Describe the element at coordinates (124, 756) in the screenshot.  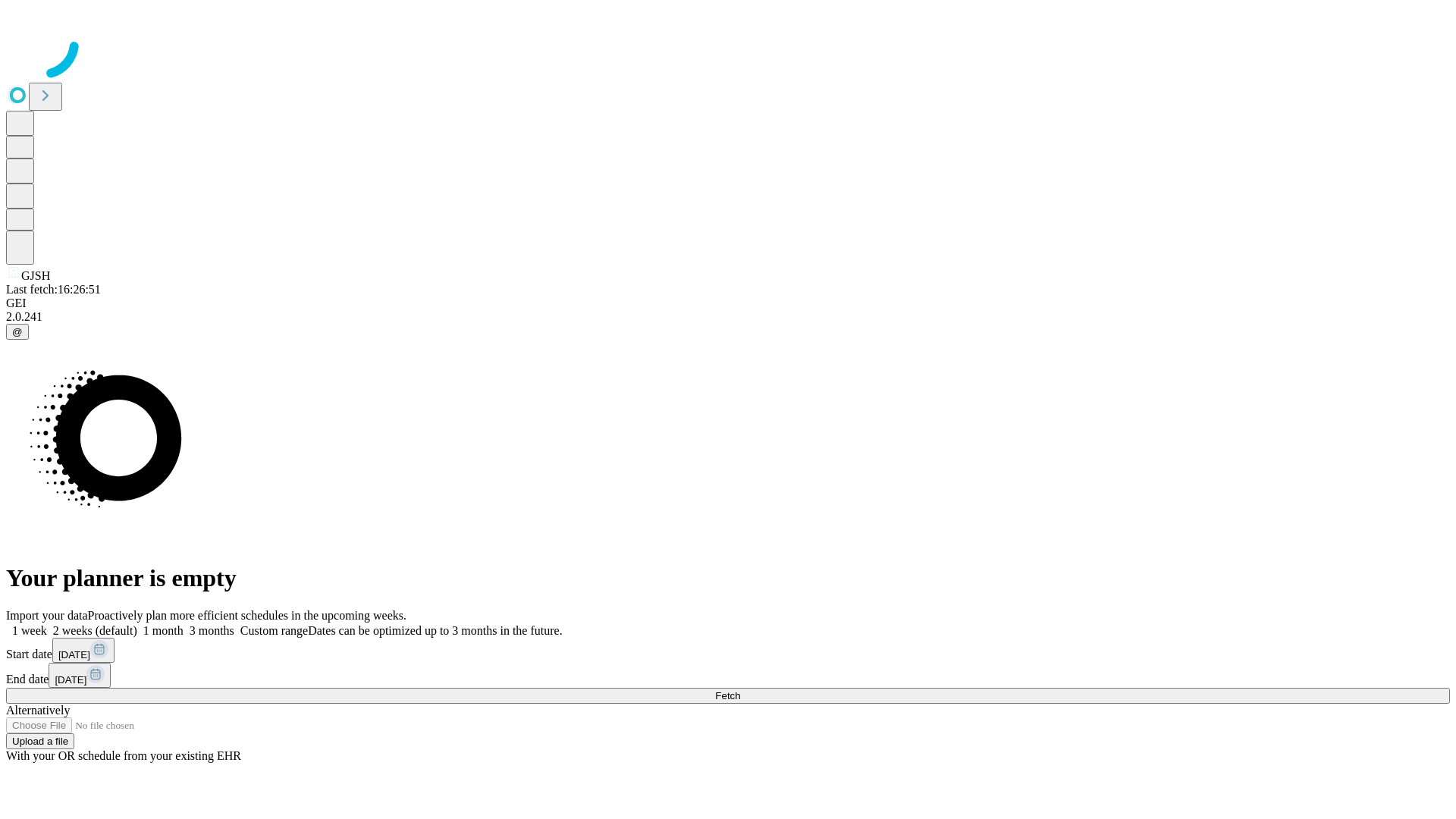
I see `span: With your OR schedule from your existing EHR` at that location.